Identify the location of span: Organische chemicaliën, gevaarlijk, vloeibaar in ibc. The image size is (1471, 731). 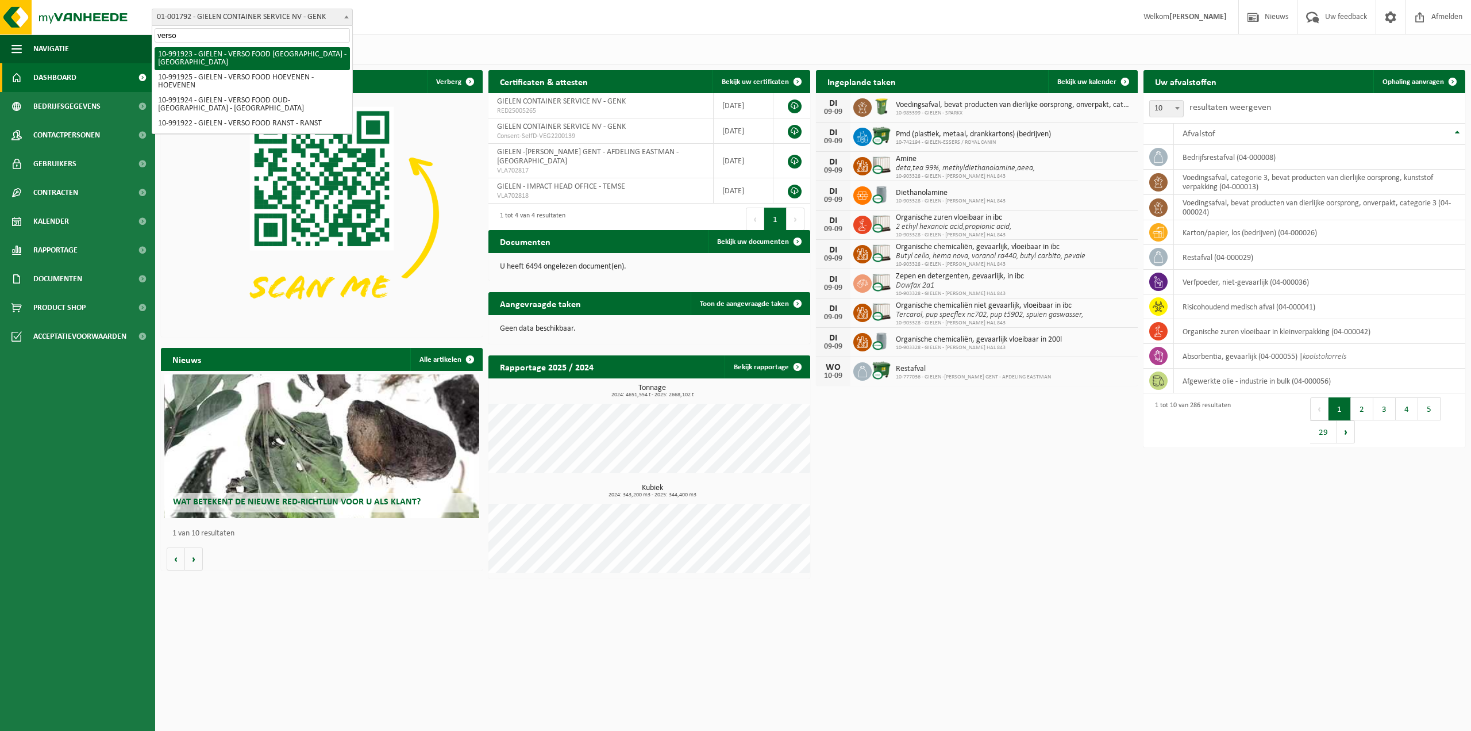
(991, 247).